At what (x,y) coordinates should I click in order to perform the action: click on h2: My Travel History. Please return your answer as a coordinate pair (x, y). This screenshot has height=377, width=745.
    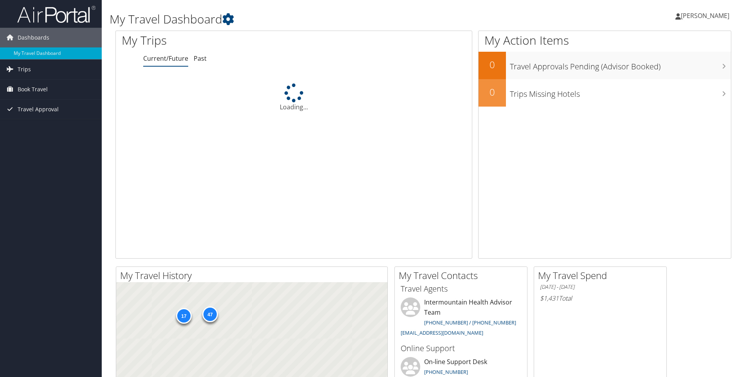
    Looking at the image, I should click on (254, 275).